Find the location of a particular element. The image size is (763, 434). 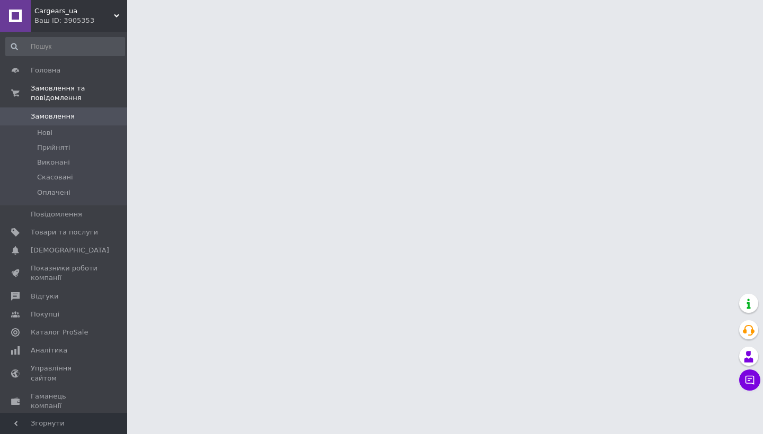

button: Чат з покупцем is located at coordinates (749, 380).